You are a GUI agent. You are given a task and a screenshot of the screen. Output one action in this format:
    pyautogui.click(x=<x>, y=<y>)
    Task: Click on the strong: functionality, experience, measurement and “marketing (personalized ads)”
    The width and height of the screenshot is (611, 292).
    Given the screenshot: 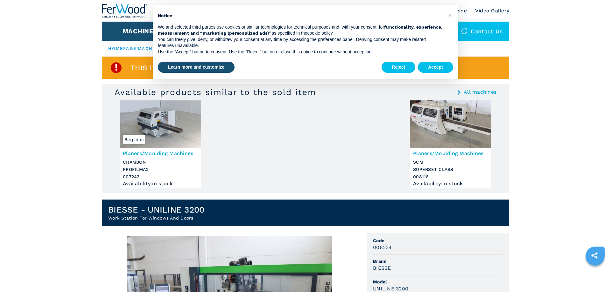 What is the action you would take?
    pyautogui.click(x=300, y=30)
    